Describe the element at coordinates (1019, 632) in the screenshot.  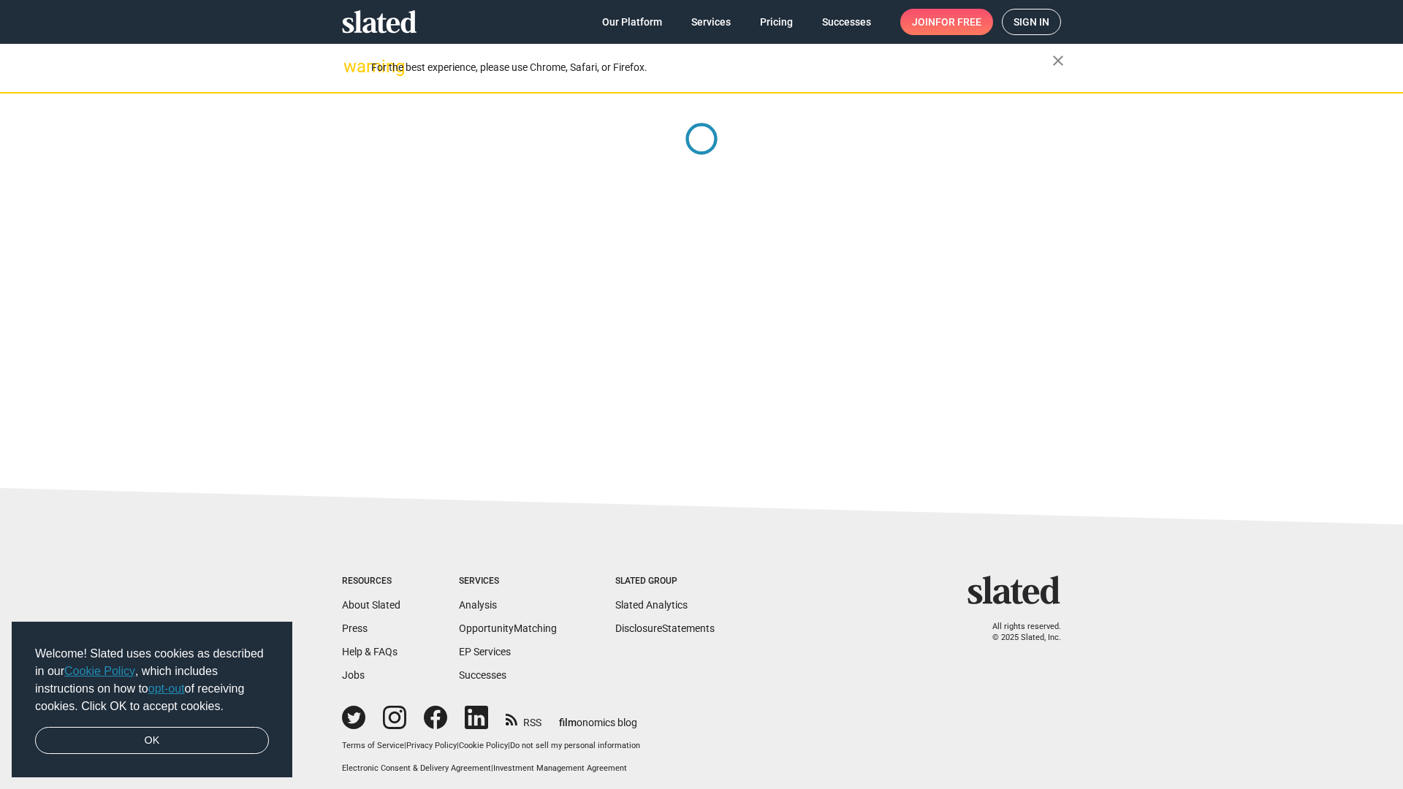
I see `p: All rights reserved. © 2025 Slated, Inc.` at that location.